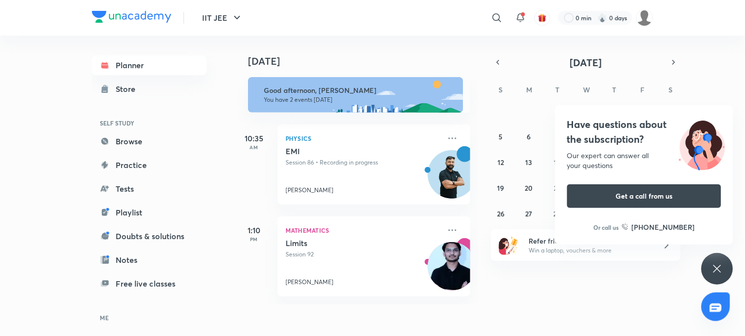 The image size is (745, 336). Describe the element at coordinates (254, 138) in the screenshot. I see `h5: 10:35` at that location.